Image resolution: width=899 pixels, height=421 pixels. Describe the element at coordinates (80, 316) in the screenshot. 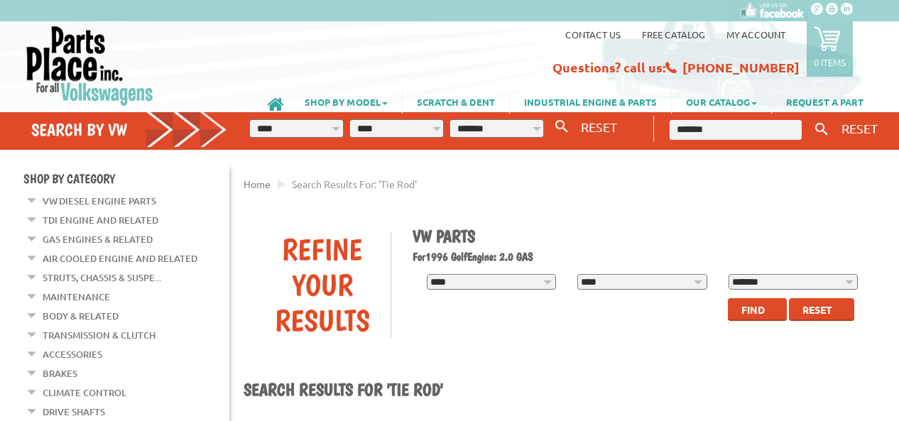

I see `a: Body & Related` at that location.